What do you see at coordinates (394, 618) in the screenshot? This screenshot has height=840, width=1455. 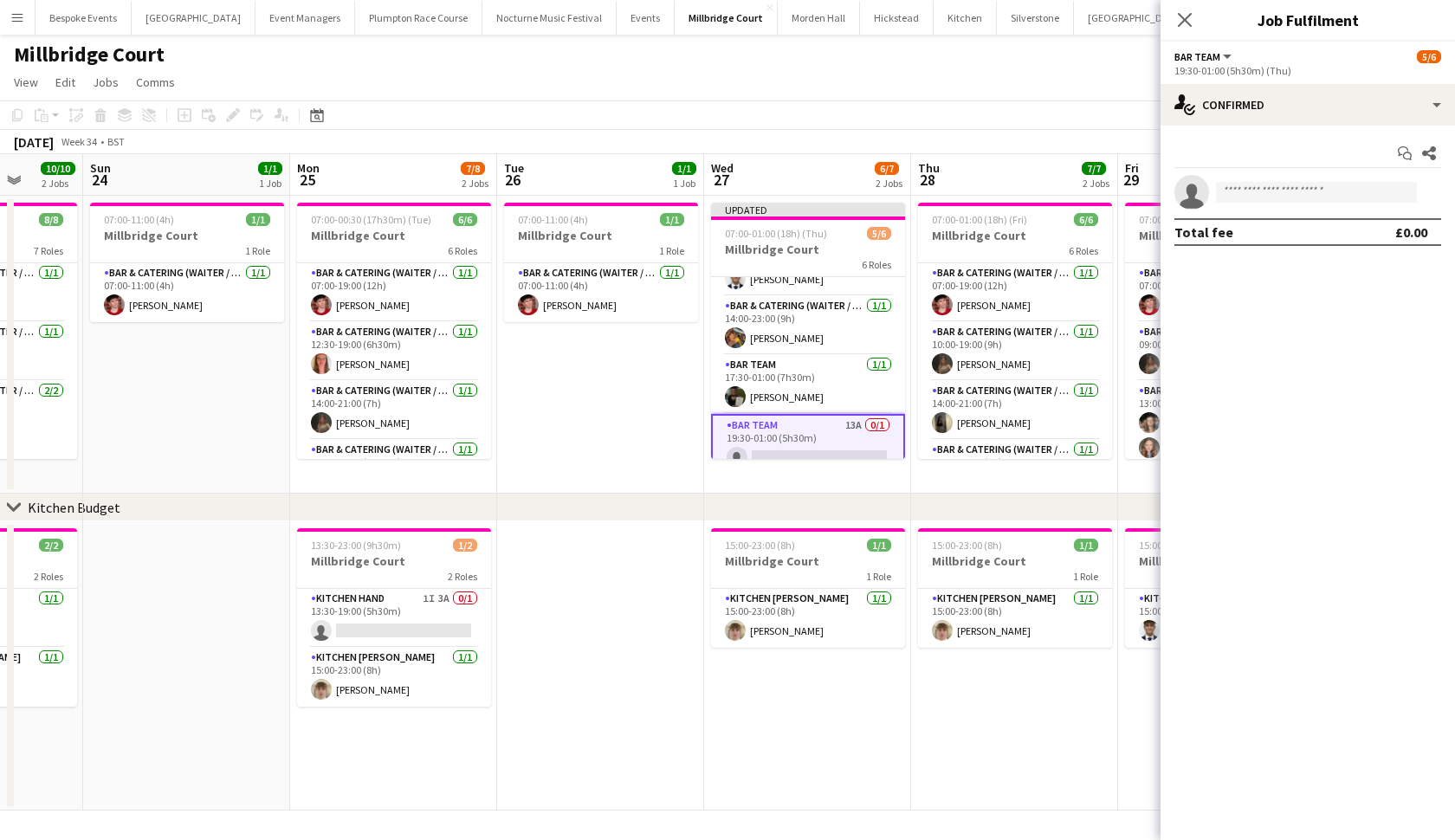 I see `app-card-role: Kitchen Hand1I3A0/113:30-19:00 (5h30m)` at bounding box center [394, 618].